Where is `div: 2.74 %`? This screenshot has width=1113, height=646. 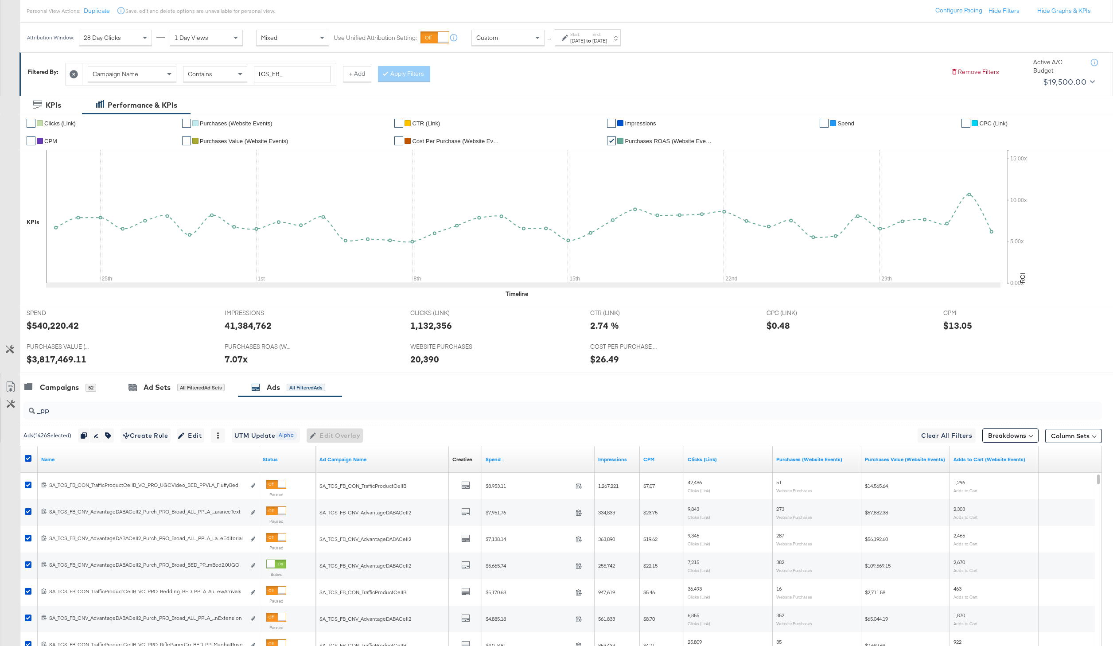 div: 2.74 % is located at coordinates (605, 325).